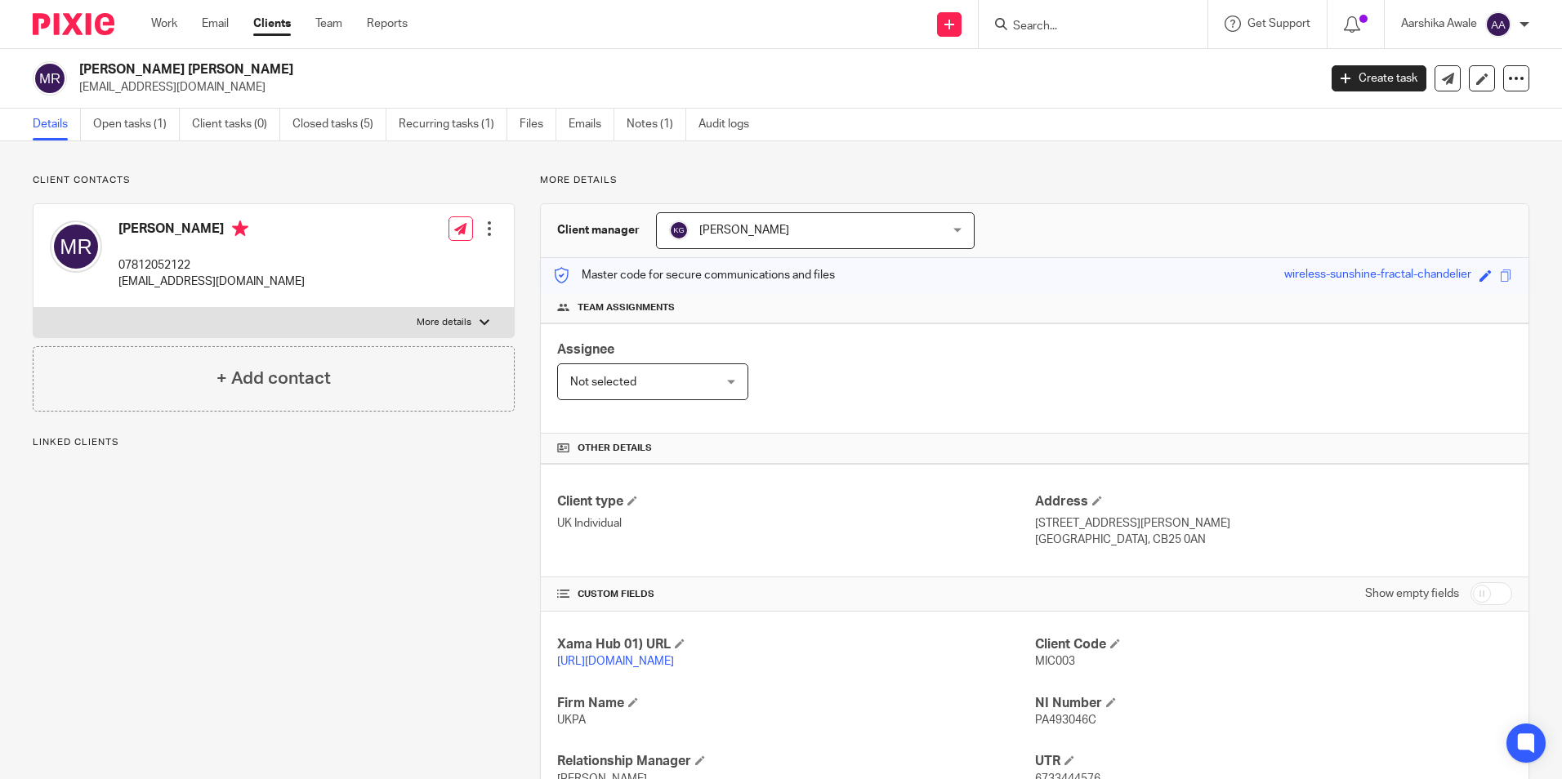 Image resolution: width=1562 pixels, height=779 pixels. I want to click on p: UK Individual, so click(795, 524).